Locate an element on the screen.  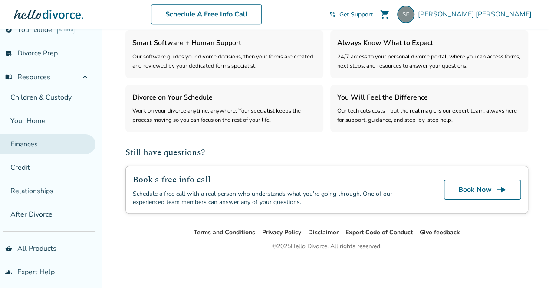
div: Work on your divorce anytime, anywhere. Your specialist keeps the process moving so you can focus... is located at coordinates (224, 116).